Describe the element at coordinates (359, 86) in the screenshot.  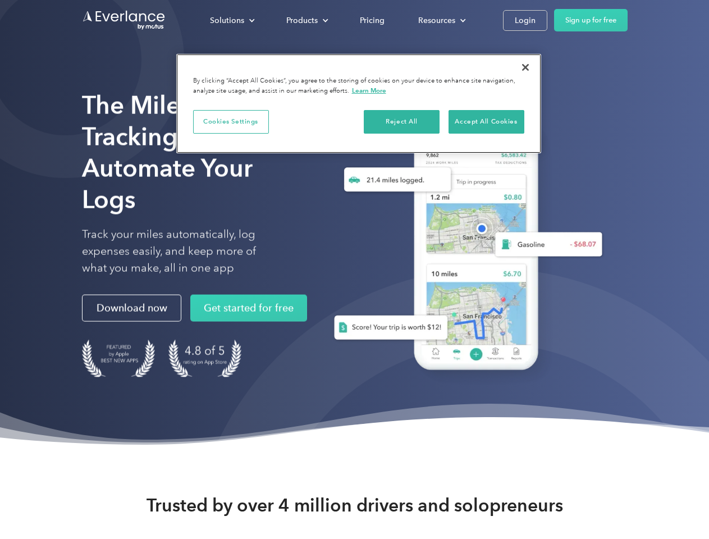
I see `div: By clicking “Accept All Cookies”, you agree to the storing of cookies on your device to enhance s...` at that location.